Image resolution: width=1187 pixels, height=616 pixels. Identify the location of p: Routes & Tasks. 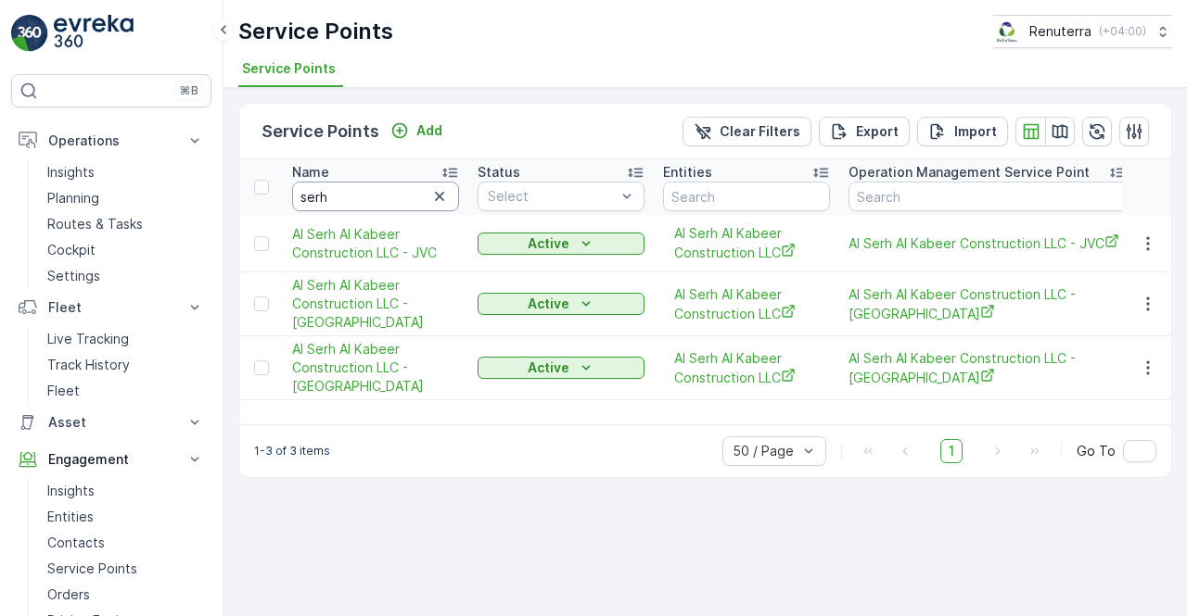
(95, 224).